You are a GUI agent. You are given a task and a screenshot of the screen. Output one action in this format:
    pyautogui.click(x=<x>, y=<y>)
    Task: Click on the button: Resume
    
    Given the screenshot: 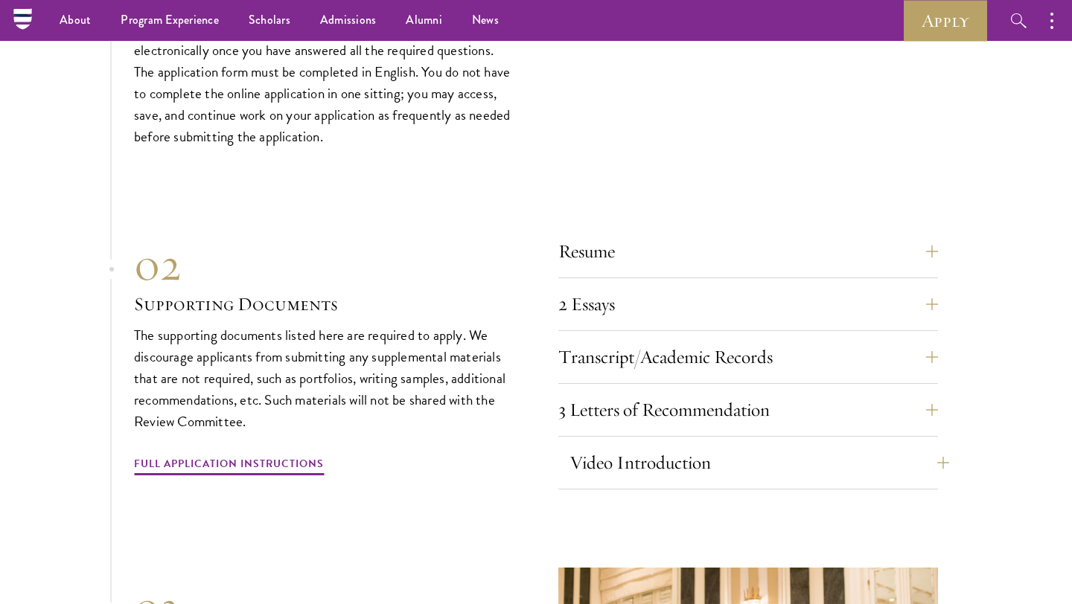 What is the action you would take?
    pyautogui.click(x=748, y=252)
    